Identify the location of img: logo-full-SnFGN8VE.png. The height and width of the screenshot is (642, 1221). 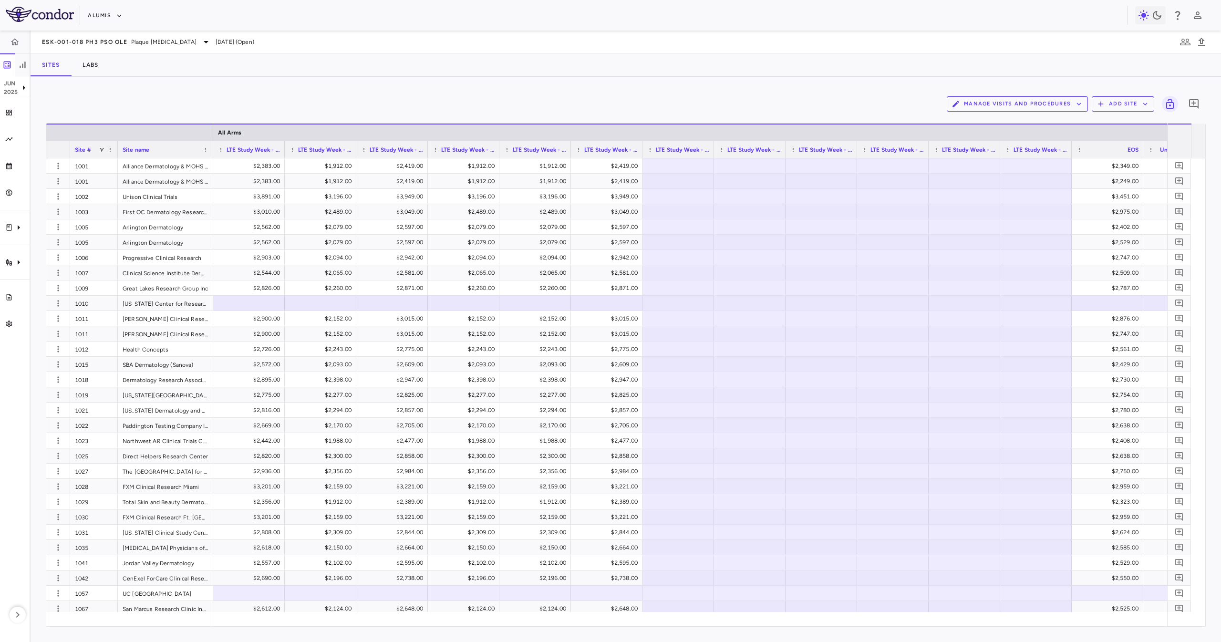
(40, 14).